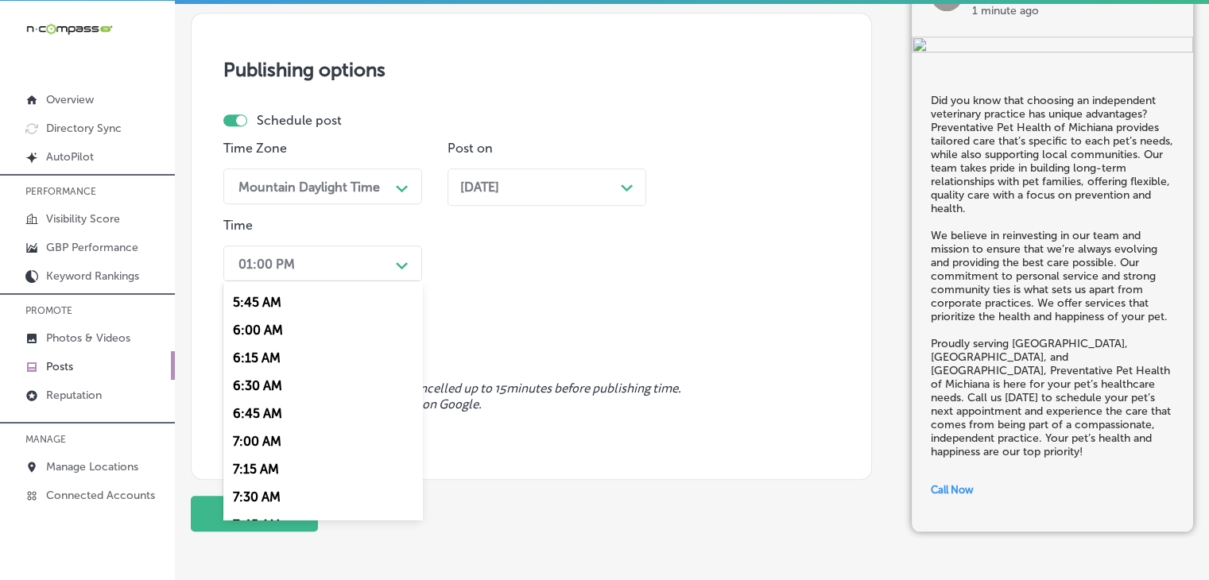 The image size is (1209, 580). What do you see at coordinates (309, 186) in the screenshot?
I see `div: Mountain Daylight Time` at bounding box center [309, 186].